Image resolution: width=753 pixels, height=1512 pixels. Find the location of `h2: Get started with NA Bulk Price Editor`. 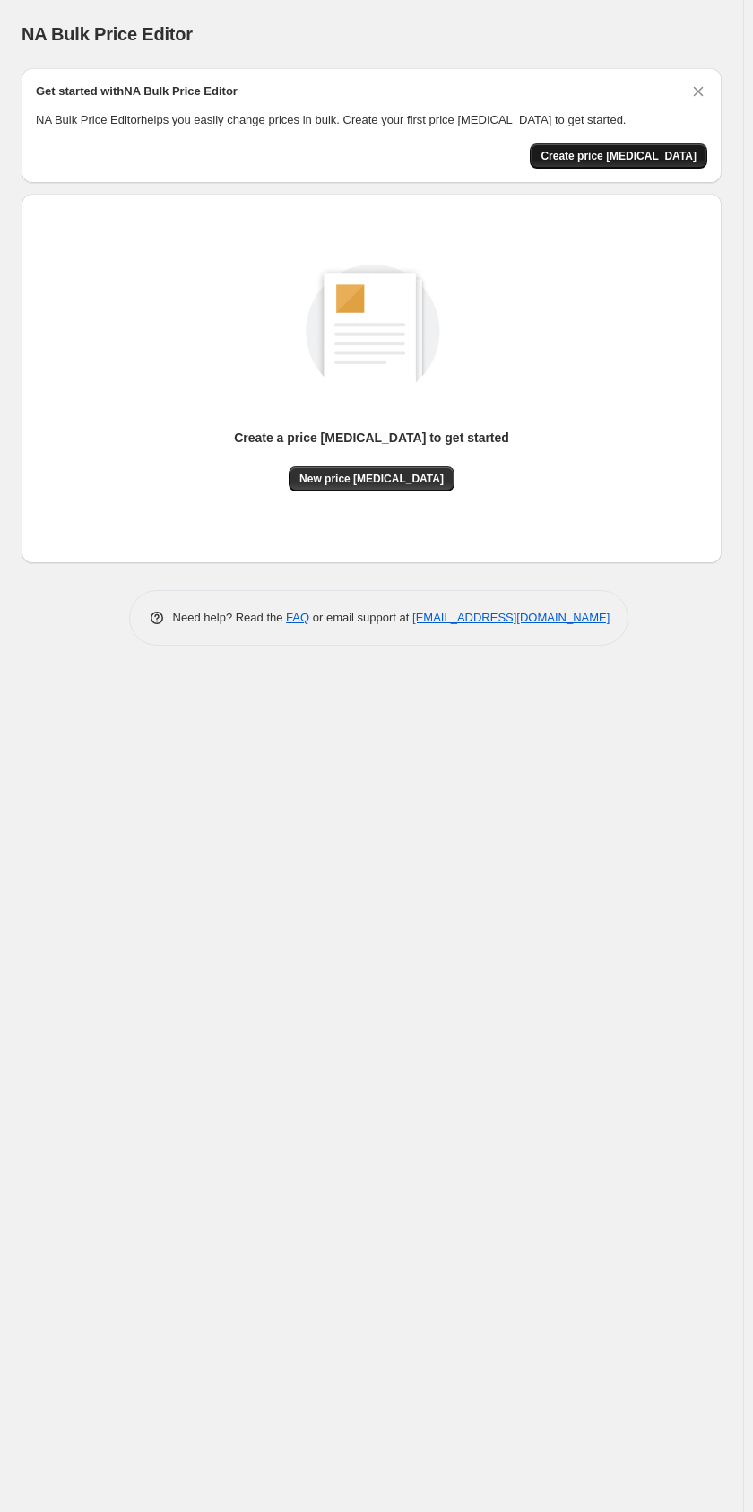

h2: Get started with NA Bulk Price Editor is located at coordinates (136, 91).